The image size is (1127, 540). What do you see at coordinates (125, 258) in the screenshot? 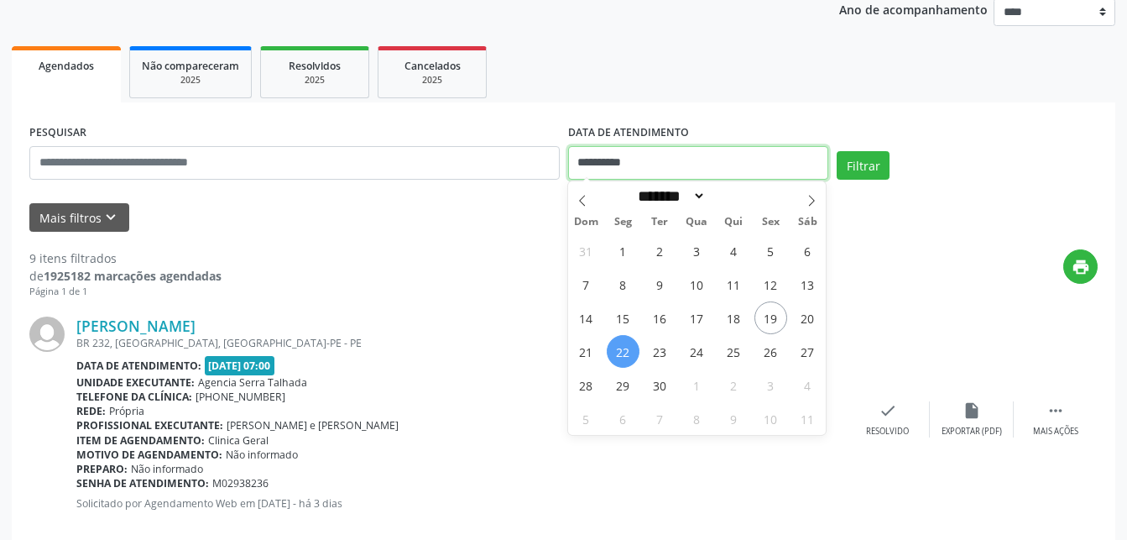
I see `div: 9 itens filtrados` at bounding box center [125, 258].